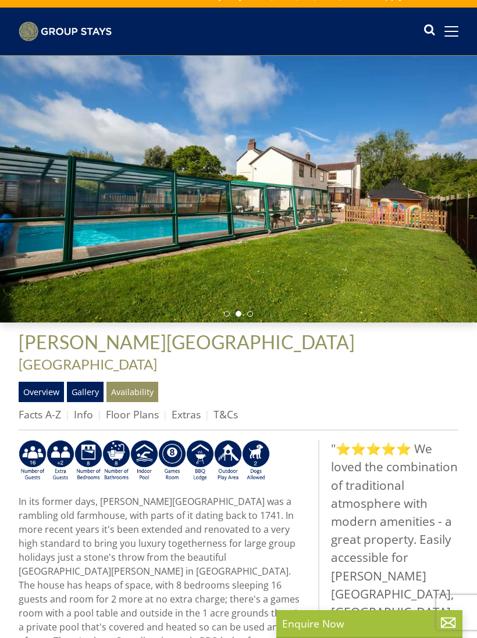 The image size is (477, 638). What do you see at coordinates (83, 414) in the screenshot?
I see `a: Info` at bounding box center [83, 414].